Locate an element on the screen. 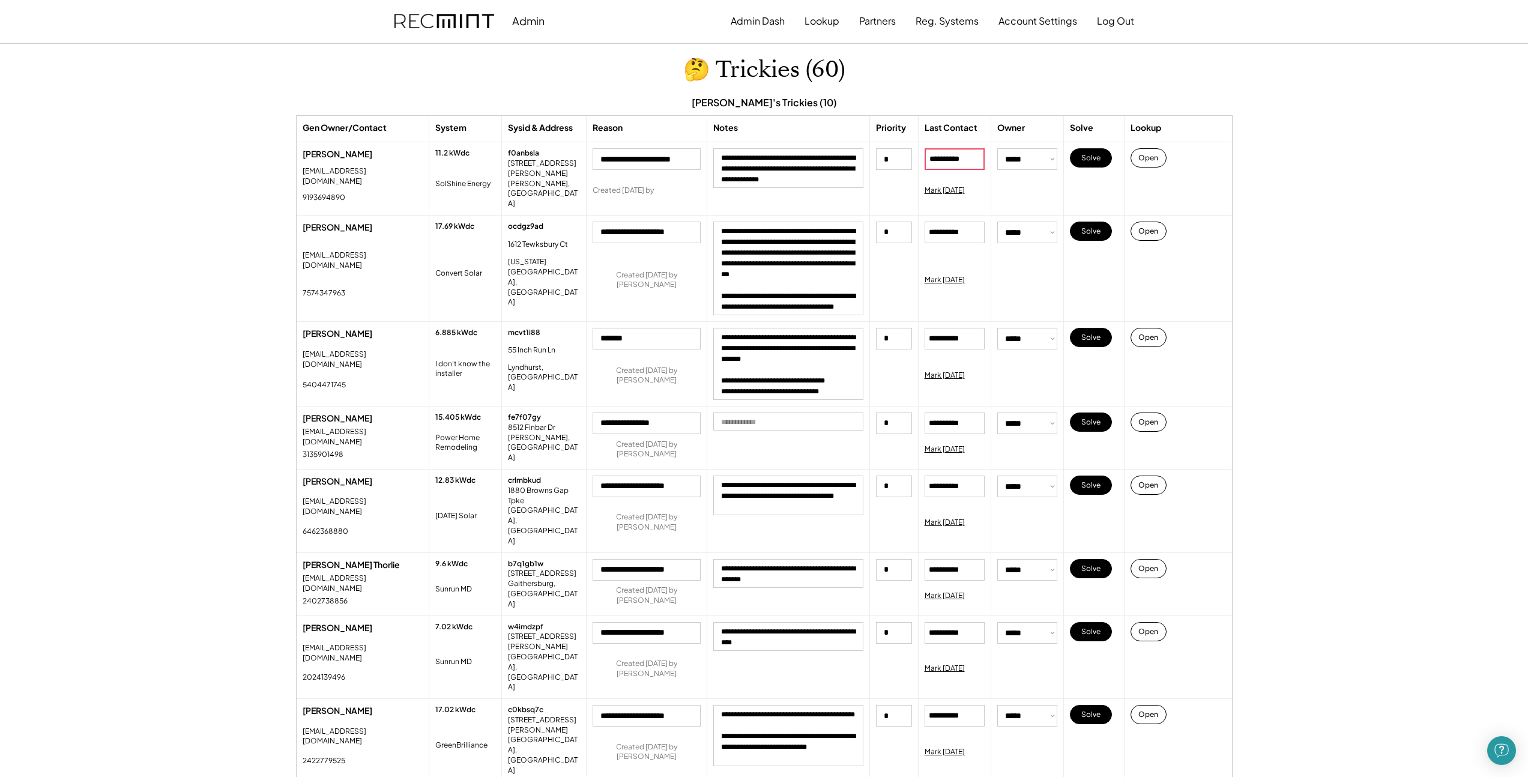 This screenshot has width=1528, height=777. div: Solve is located at coordinates (1081, 128).